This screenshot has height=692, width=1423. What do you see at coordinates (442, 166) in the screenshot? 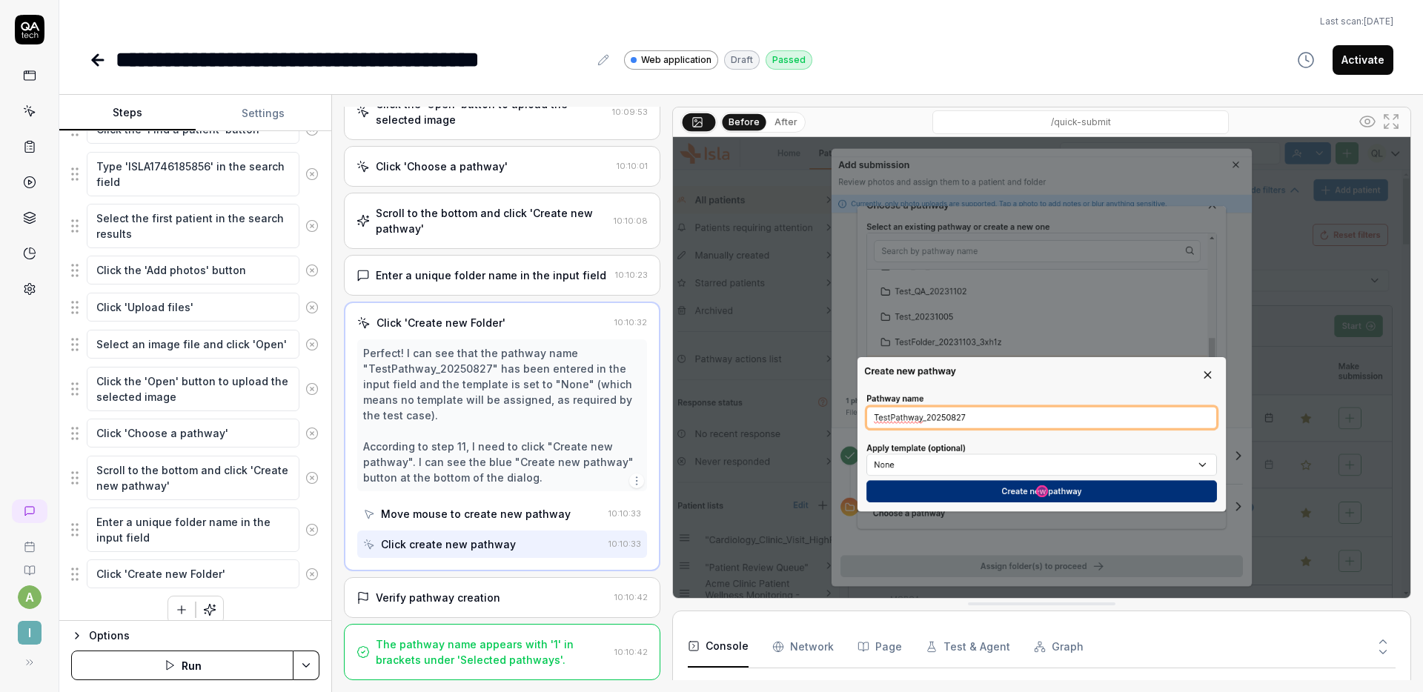
I see `div: Click 'Choose a pathway'` at bounding box center [442, 166].